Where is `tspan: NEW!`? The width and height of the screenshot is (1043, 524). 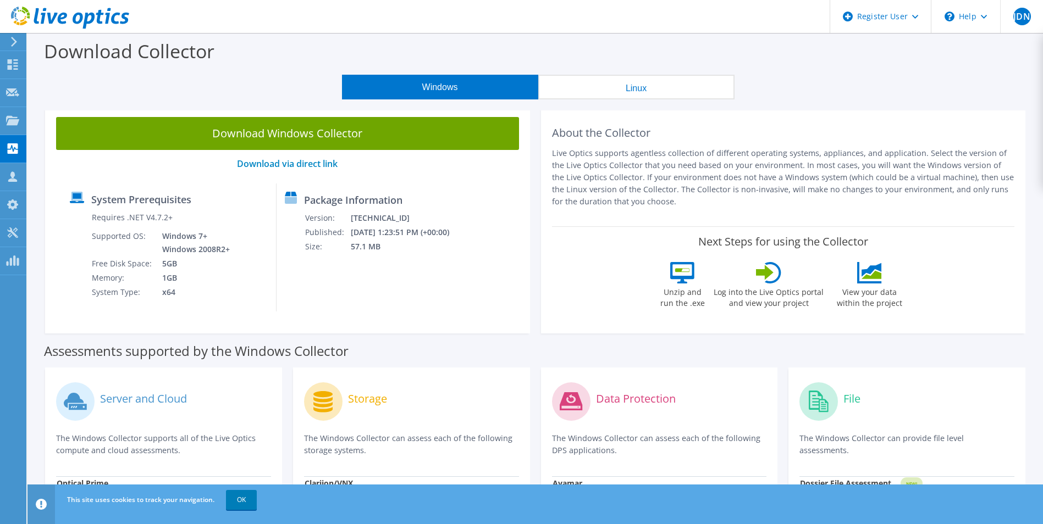 tspan: NEW! is located at coordinates (911, 484).